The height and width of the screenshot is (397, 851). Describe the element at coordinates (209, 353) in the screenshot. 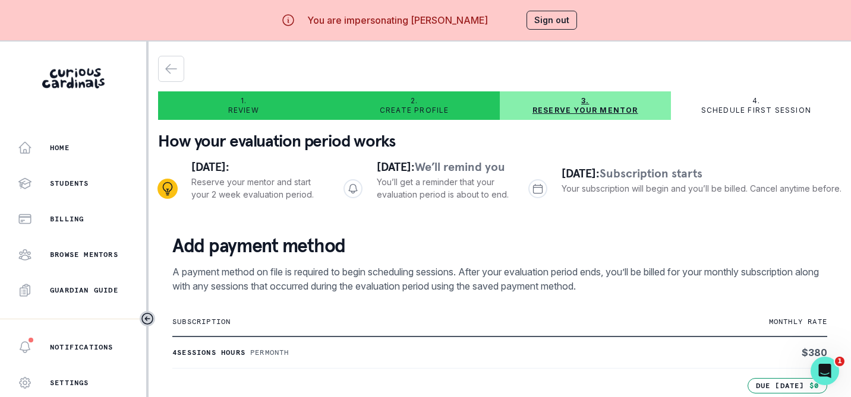

I see `p: 4 sessions hours` at that location.